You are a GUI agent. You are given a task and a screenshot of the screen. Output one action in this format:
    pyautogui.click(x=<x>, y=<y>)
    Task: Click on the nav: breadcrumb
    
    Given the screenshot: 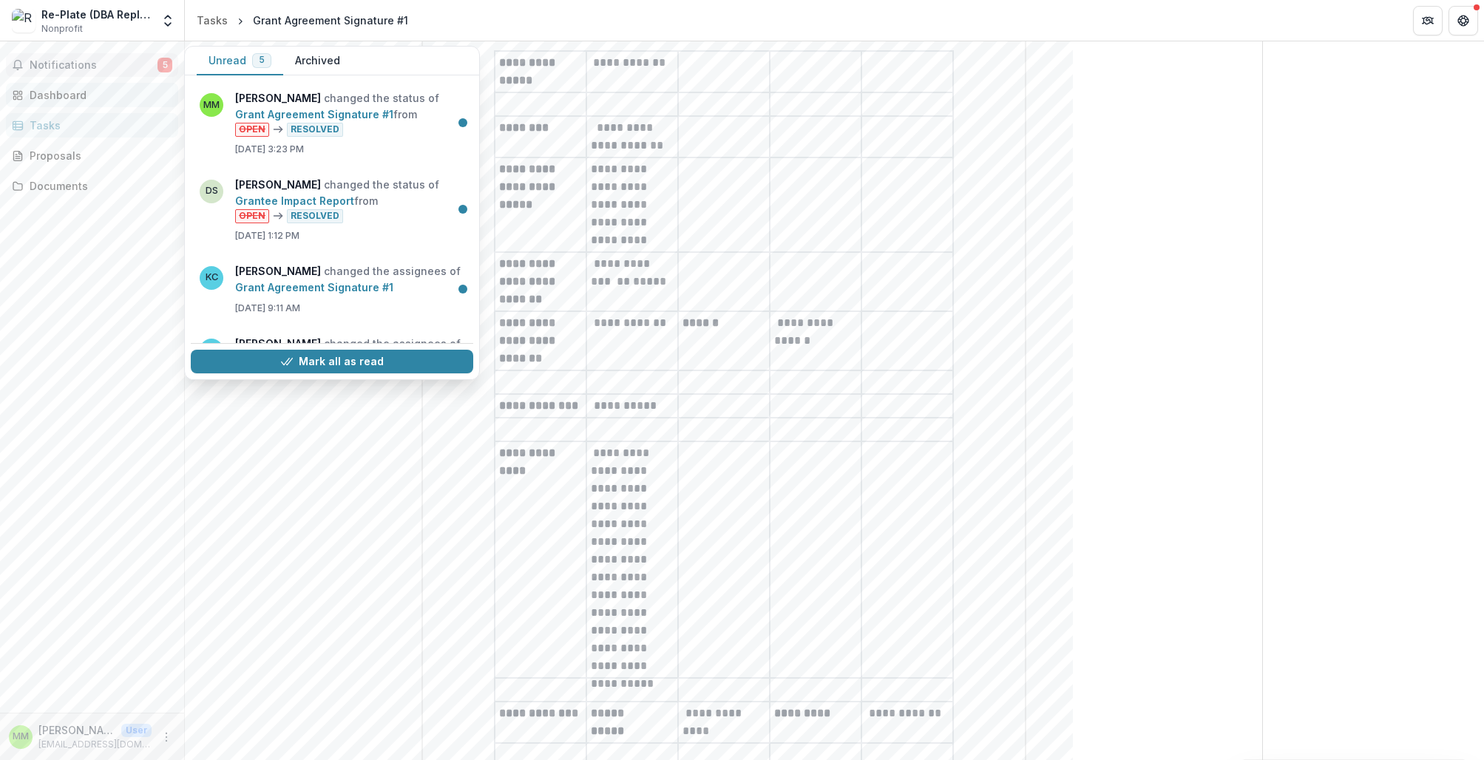 What is the action you would take?
    pyautogui.click(x=302, y=20)
    